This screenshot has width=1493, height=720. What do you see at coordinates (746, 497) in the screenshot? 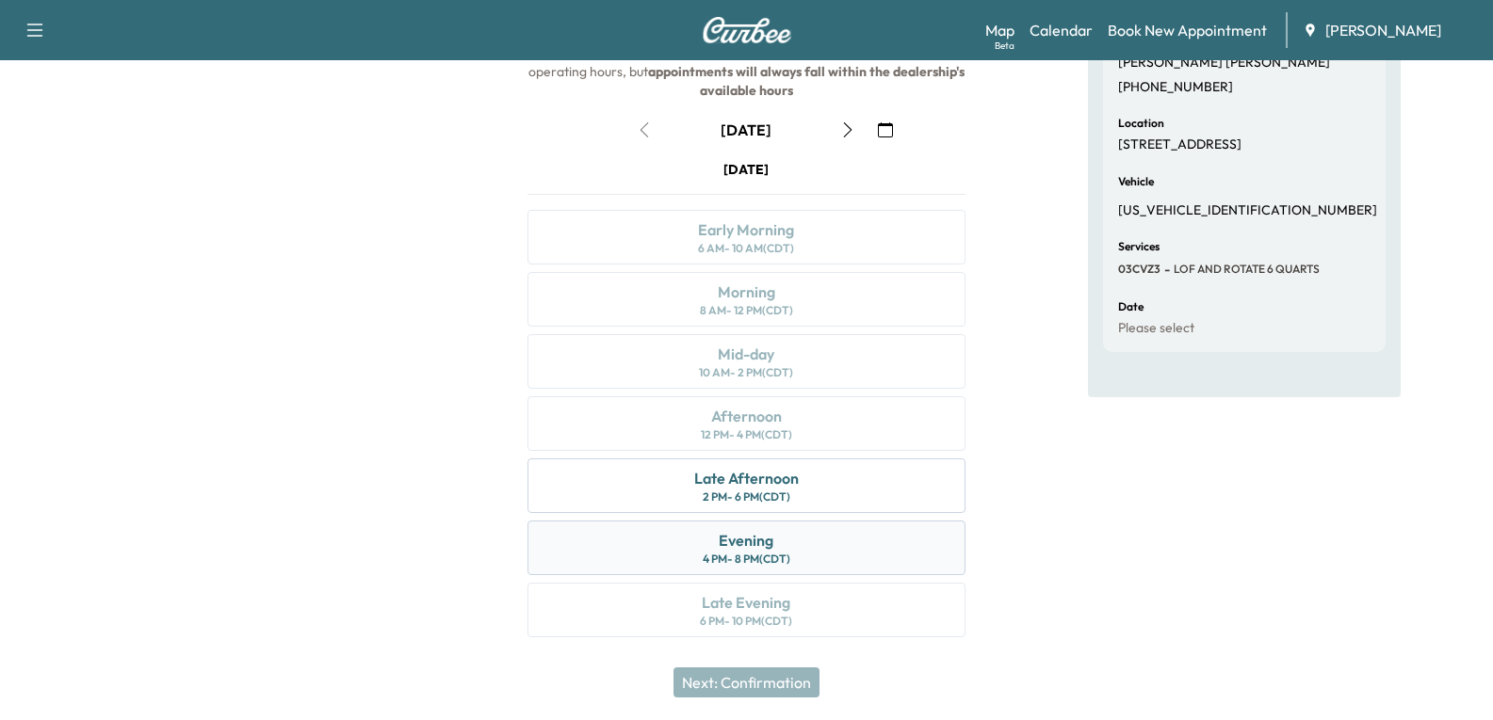
I see `div: 2 PM - 6 PM (CDT)` at bounding box center [746, 497].